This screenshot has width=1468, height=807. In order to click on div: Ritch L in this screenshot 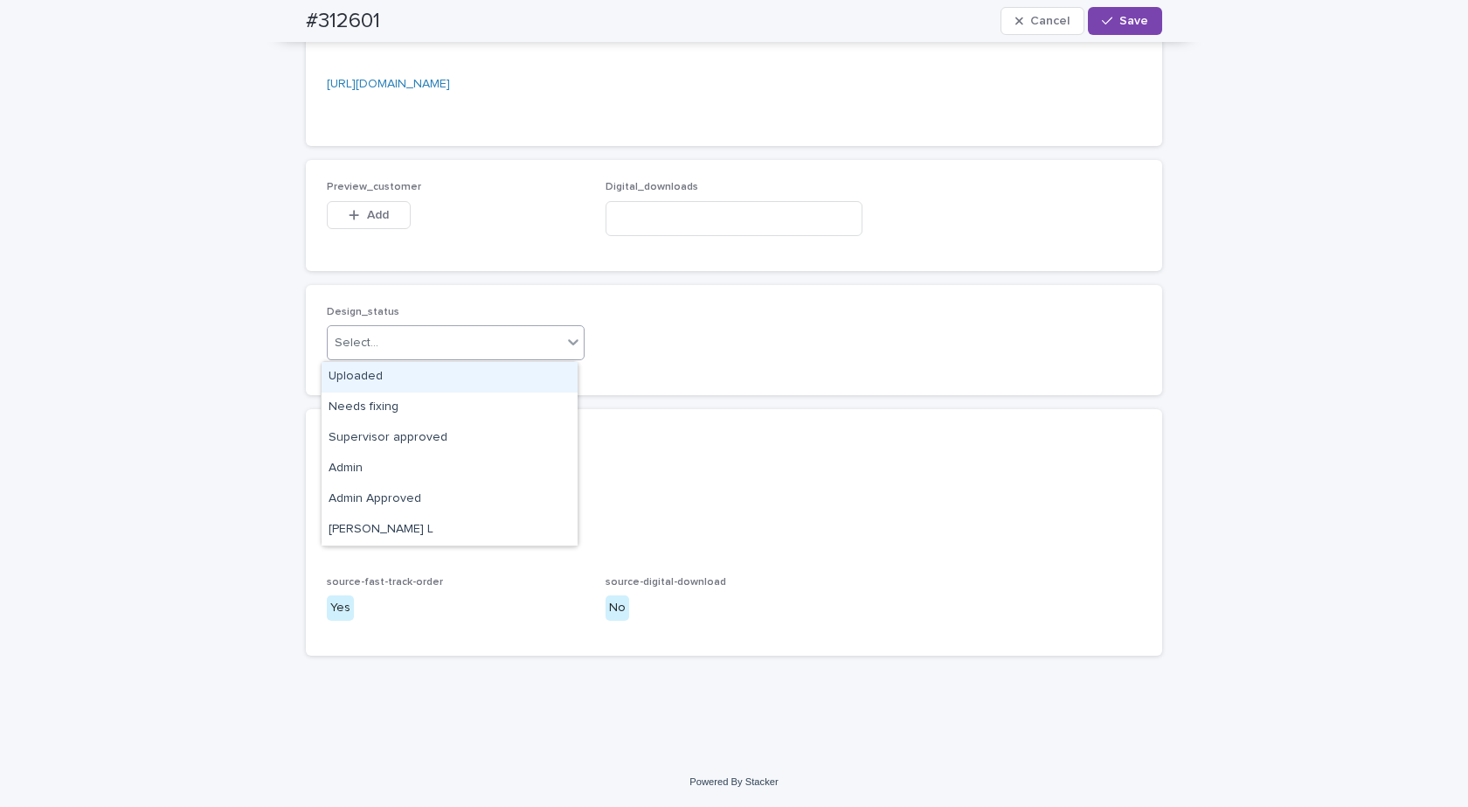, I will do `click(449, 530)`.